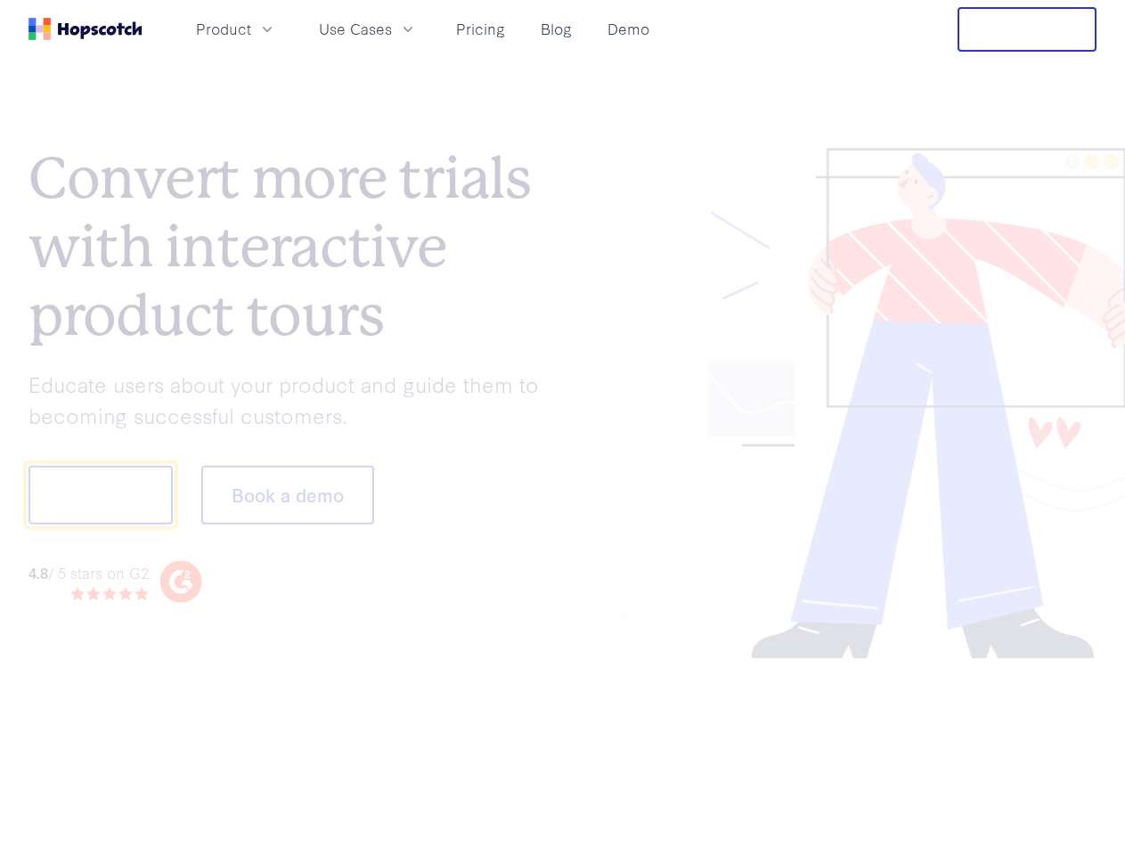 The width and height of the screenshot is (1125, 855). What do you see at coordinates (556, 29) in the screenshot?
I see `a: Blog` at bounding box center [556, 29].